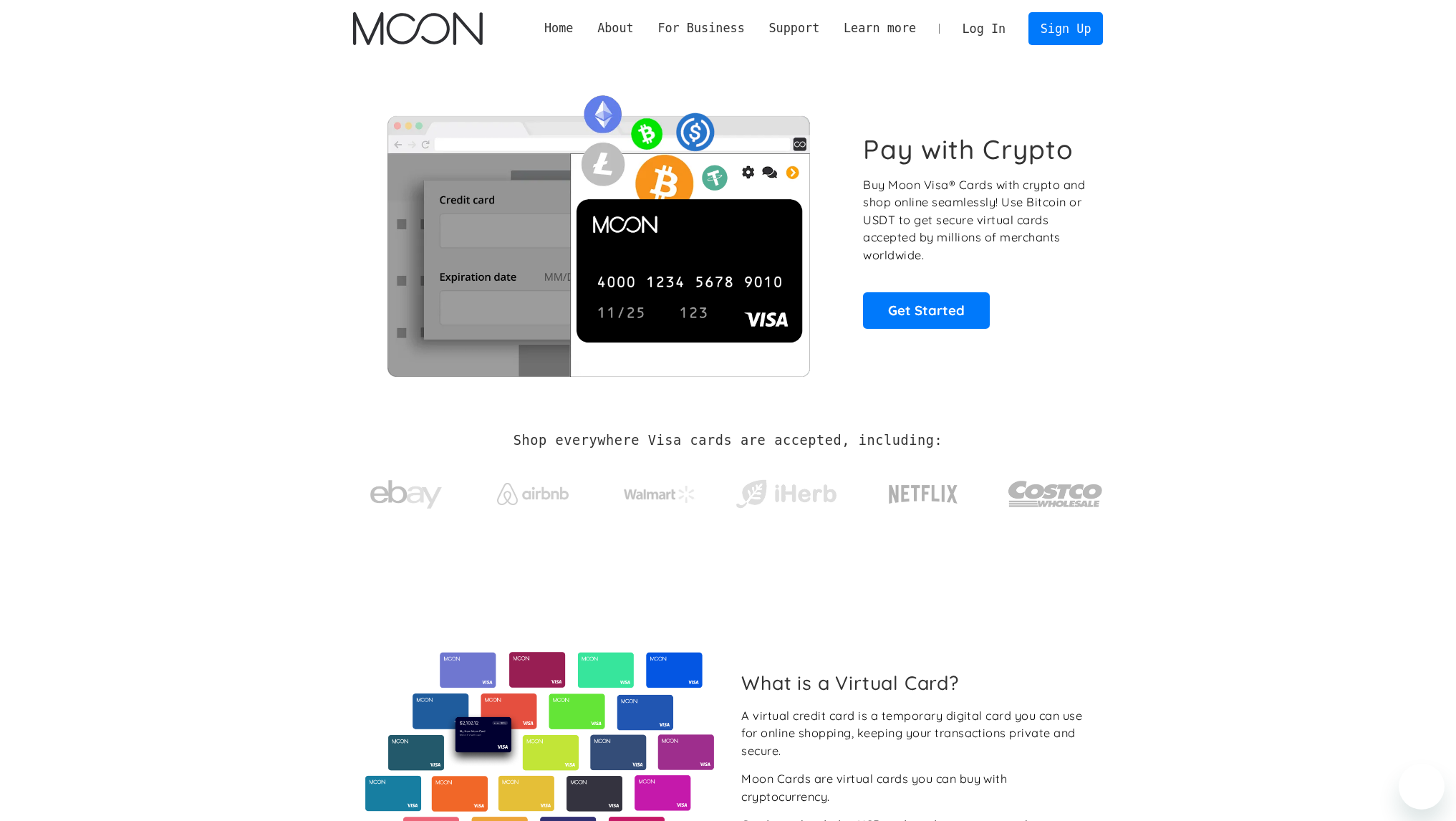 This screenshot has width=1456, height=821. What do you see at coordinates (598, 231) in the screenshot?
I see `img: Moon Cards let you spend your crypto anywhere Visa is accepted.` at bounding box center [598, 231].